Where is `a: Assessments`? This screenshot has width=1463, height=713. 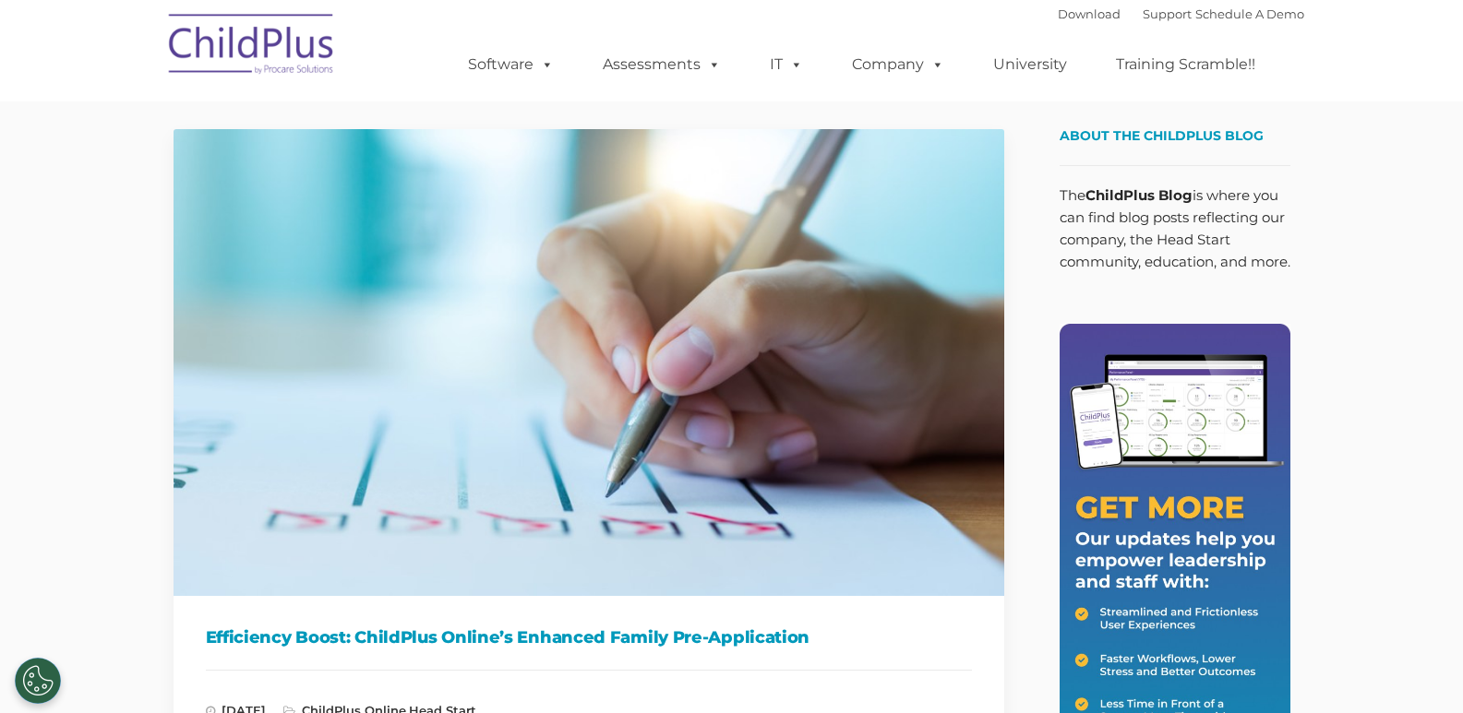 a: Assessments is located at coordinates (662, 65).